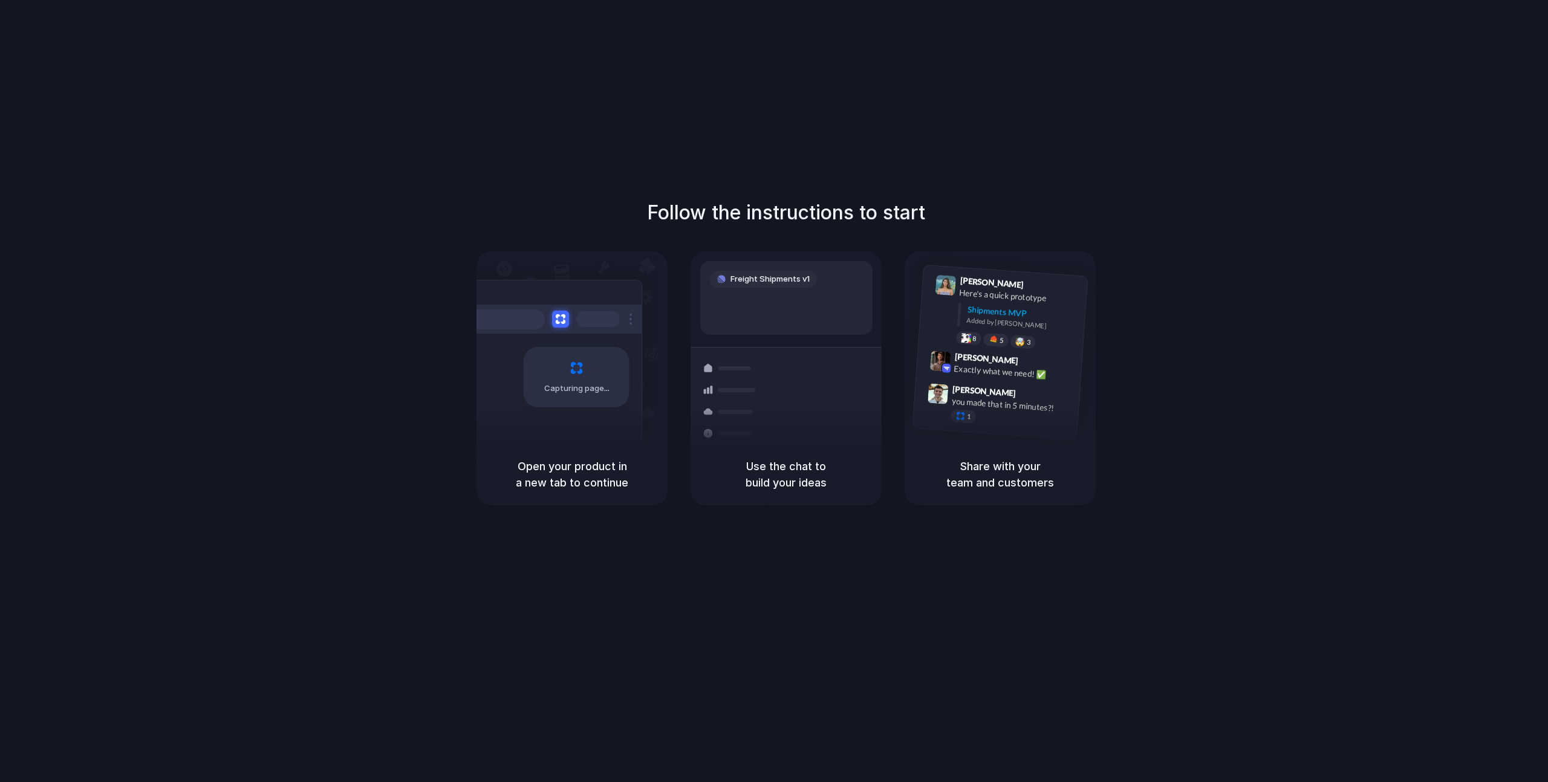 The width and height of the screenshot is (1548, 782). I want to click on span: 3, so click(1028, 342).